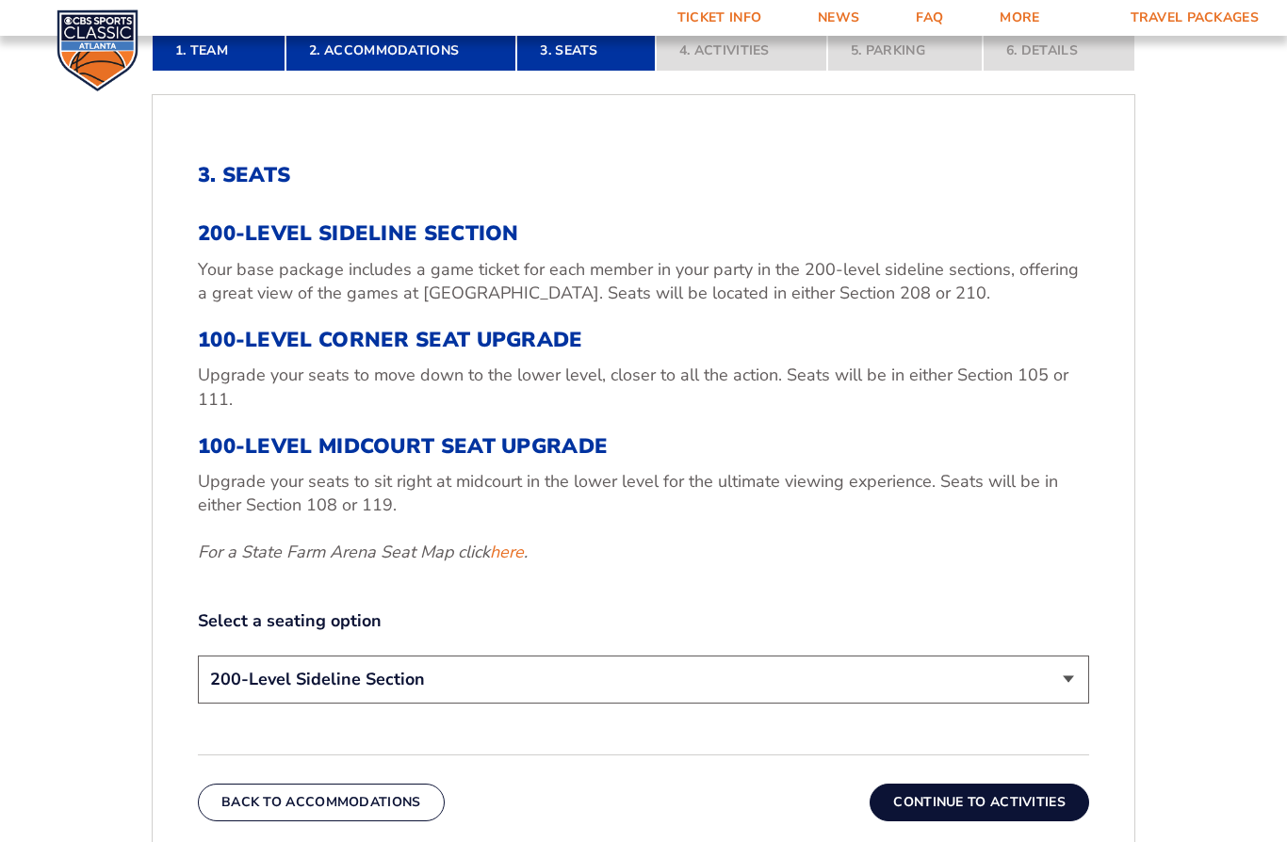 Image resolution: width=1287 pixels, height=842 pixels. I want to click on h3: 100-Level Midcourt Seat Upgrade, so click(643, 447).